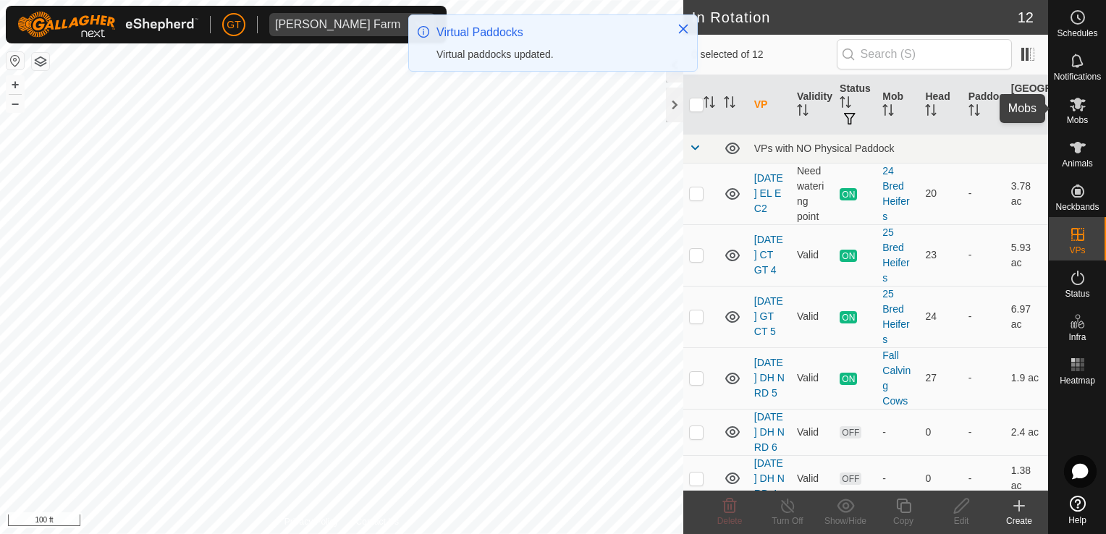 The height and width of the screenshot is (534, 1106). I want to click on div: Edit, so click(961, 521).